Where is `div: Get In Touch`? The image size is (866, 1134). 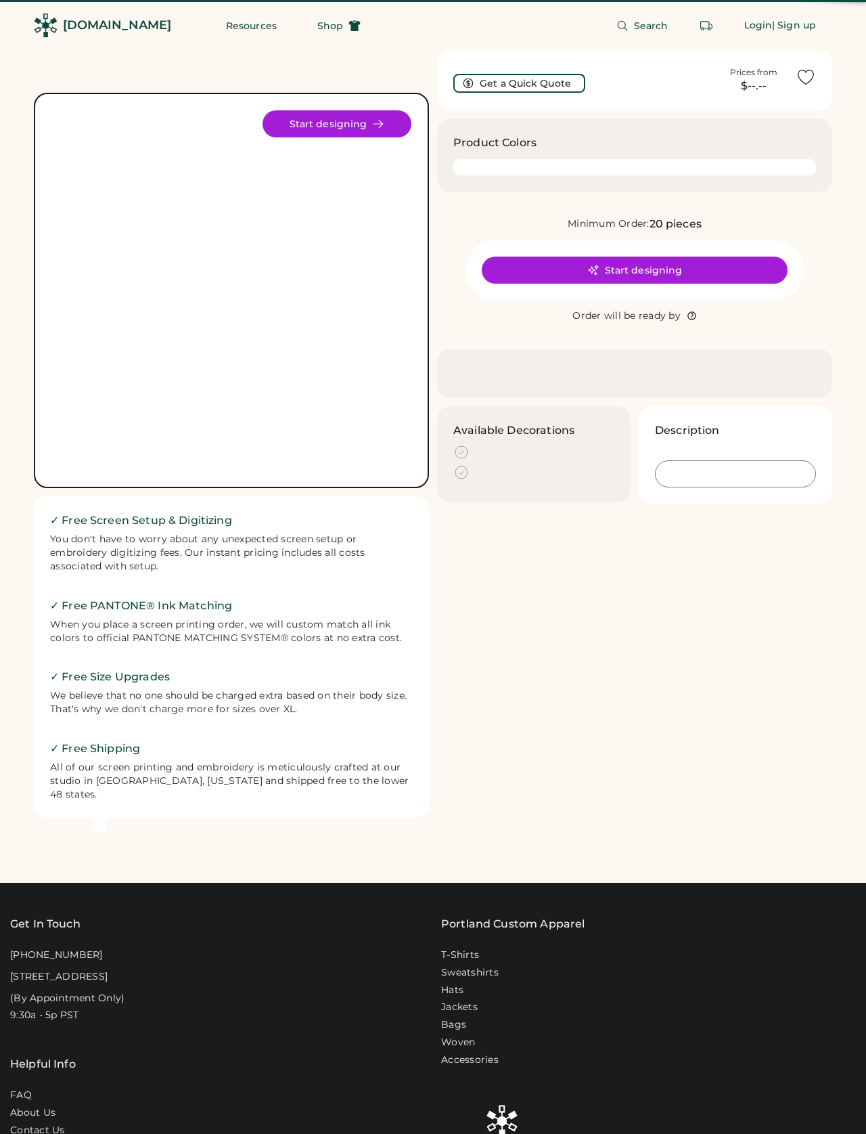
div: Get In Touch is located at coordinates (45, 924).